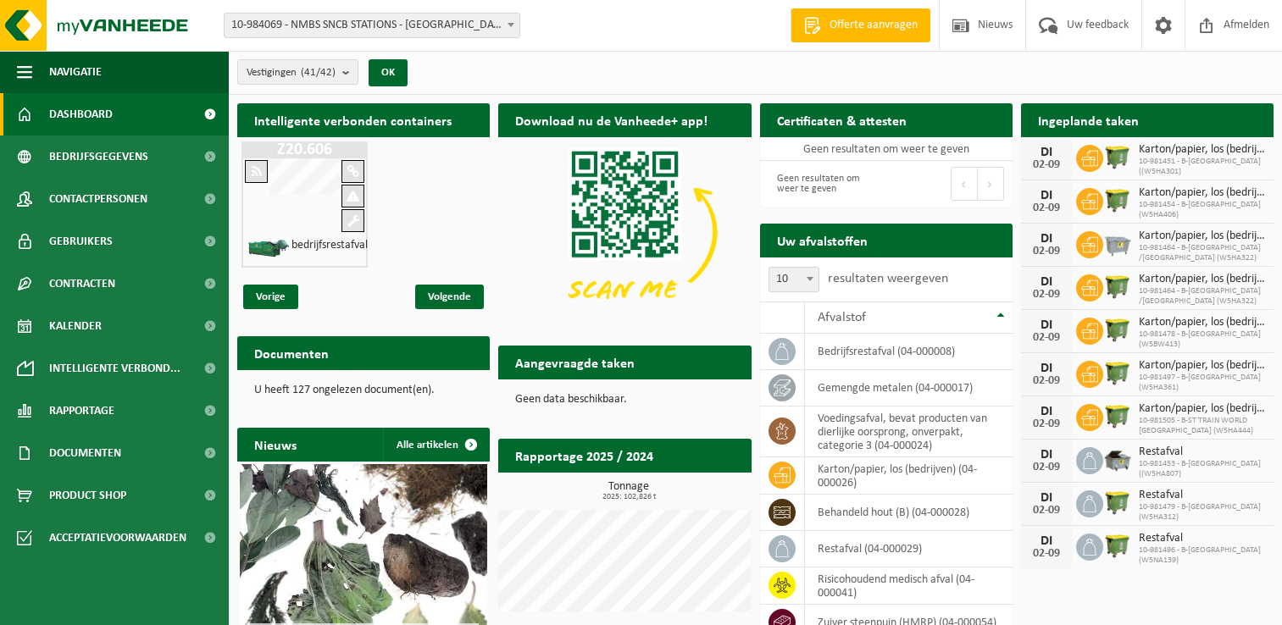 This screenshot has height=625, width=1282. Describe the element at coordinates (1117, 546) in the screenshot. I see `img: WB-1100-HPE-GN-51` at that location.